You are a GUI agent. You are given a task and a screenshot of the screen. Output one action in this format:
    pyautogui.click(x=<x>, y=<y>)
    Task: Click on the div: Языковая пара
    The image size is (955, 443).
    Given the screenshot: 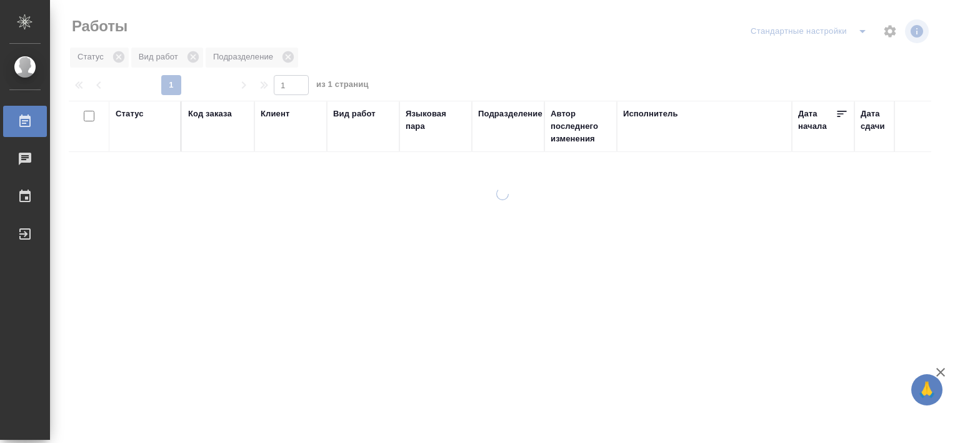 What is the action you would take?
    pyautogui.click(x=436, y=120)
    